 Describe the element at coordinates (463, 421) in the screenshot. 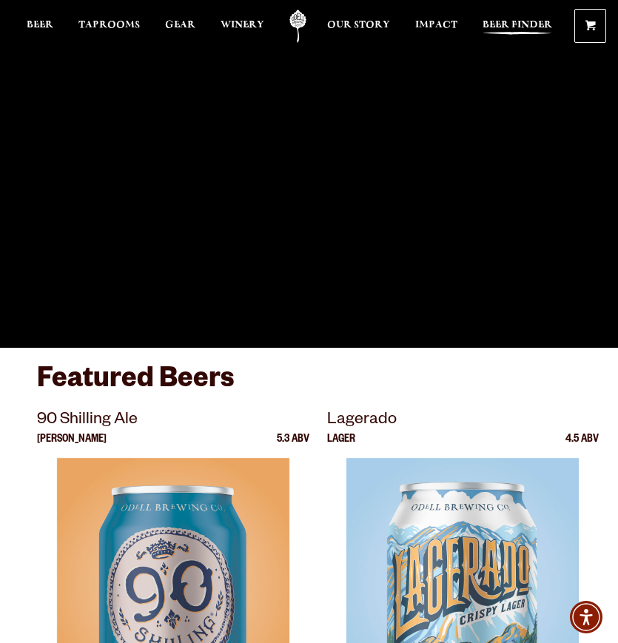

I see `p: Lagerado` at that location.